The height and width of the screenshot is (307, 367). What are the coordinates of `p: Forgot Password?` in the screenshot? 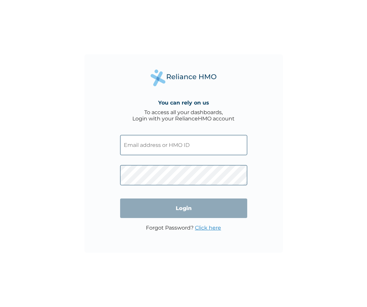 It's located at (183, 228).